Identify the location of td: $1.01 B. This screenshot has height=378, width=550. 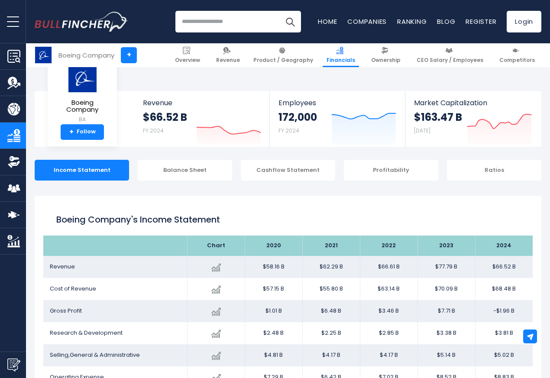
(273, 311).